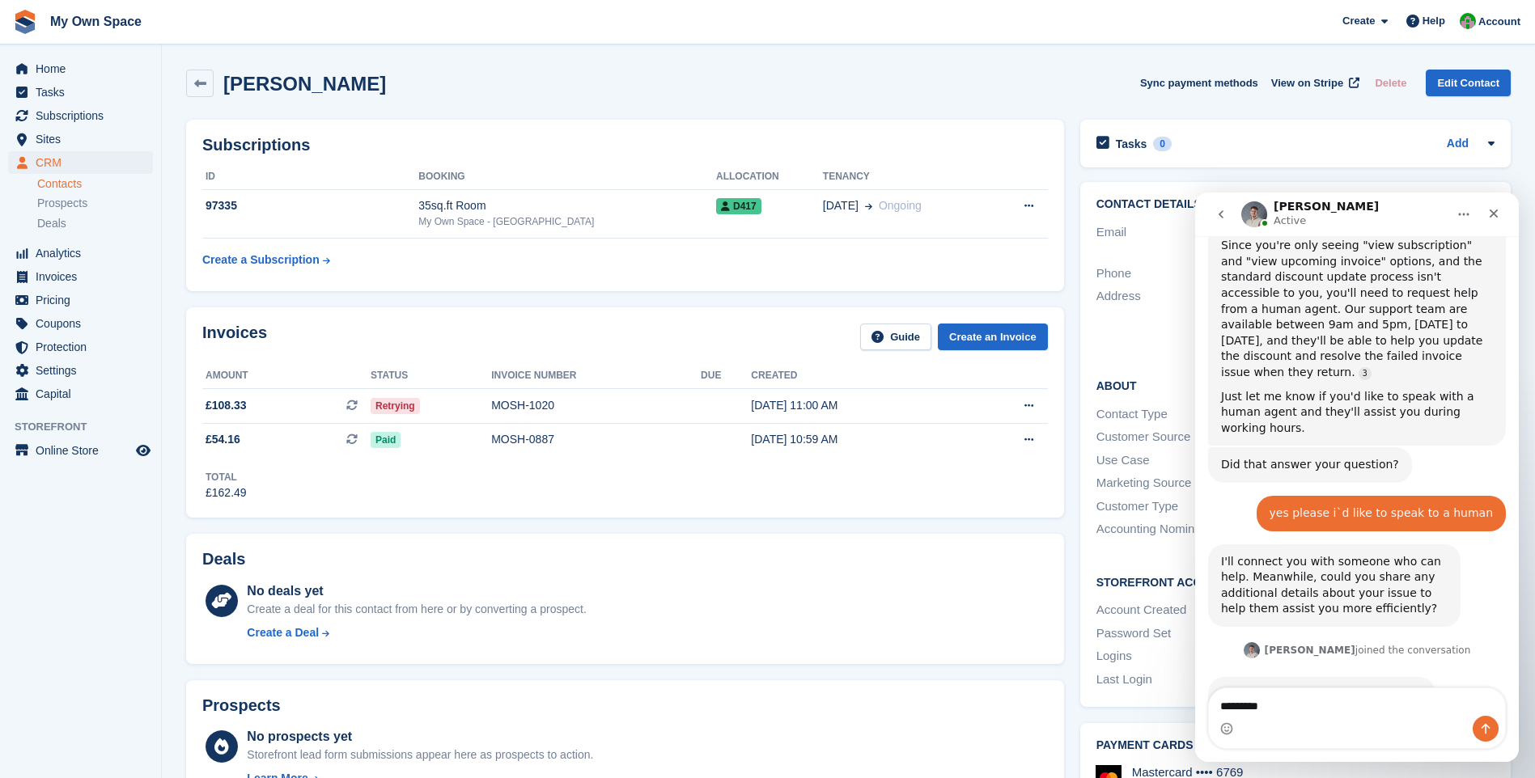 The width and height of the screenshot is (1535, 778). I want to click on span: Home, so click(84, 69).